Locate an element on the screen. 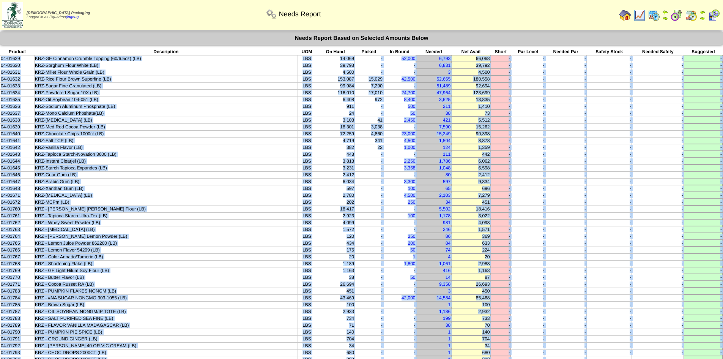 This screenshot has width=723, height=359. td: KRZ-Tapioca Starch-Novation 3600 (LB) is located at coordinates (166, 154).